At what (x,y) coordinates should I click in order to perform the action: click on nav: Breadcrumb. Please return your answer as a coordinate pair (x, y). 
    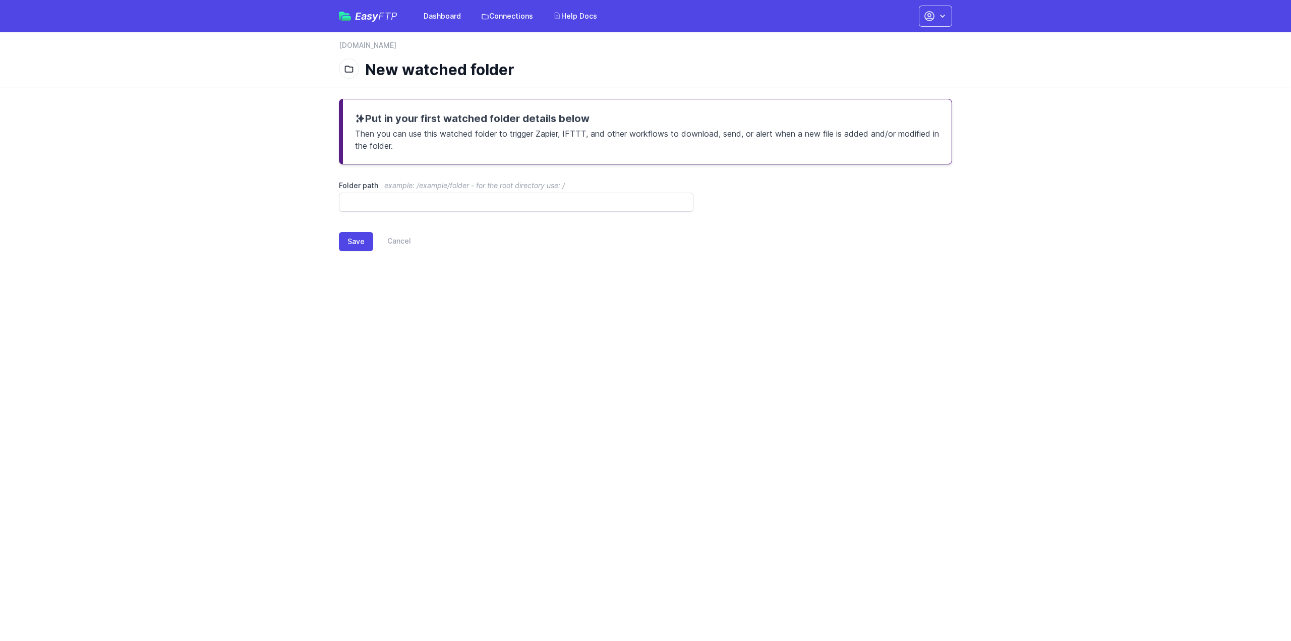
    Looking at the image, I should click on (646, 48).